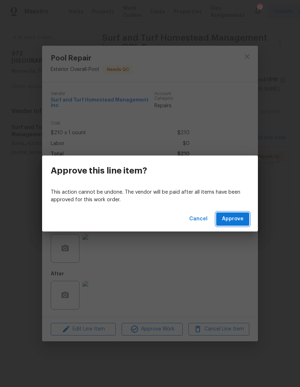 This screenshot has height=387, width=300. I want to click on p: This action cannot be undone. The vendor will be paid after all items have been approved for this..., so click(150, 196).